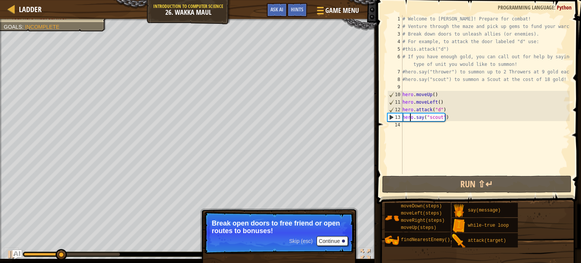 This screenshot has width=581, height=263. I want to click on span: say(message), so click(484, 210).